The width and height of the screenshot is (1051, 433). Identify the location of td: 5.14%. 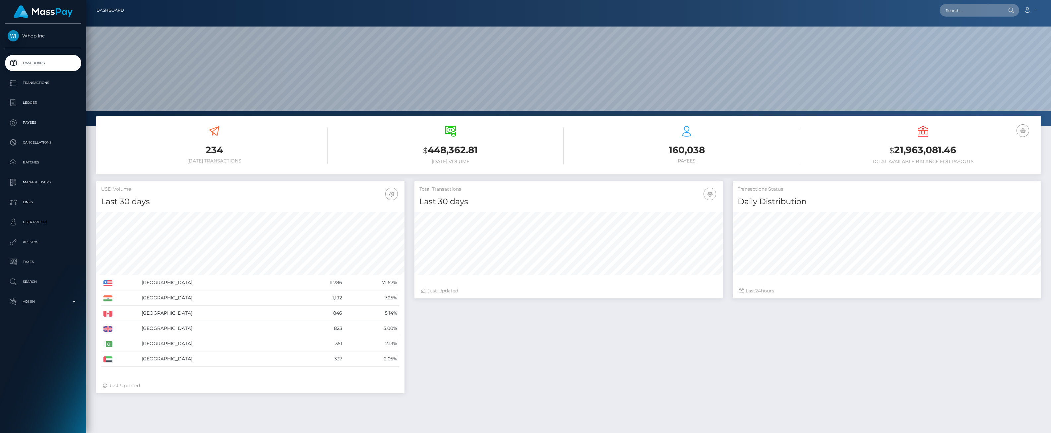
(372, 313).